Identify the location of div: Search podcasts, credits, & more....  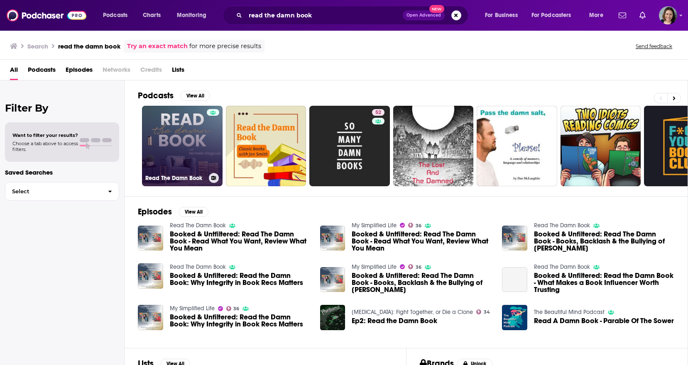
(353, 15).